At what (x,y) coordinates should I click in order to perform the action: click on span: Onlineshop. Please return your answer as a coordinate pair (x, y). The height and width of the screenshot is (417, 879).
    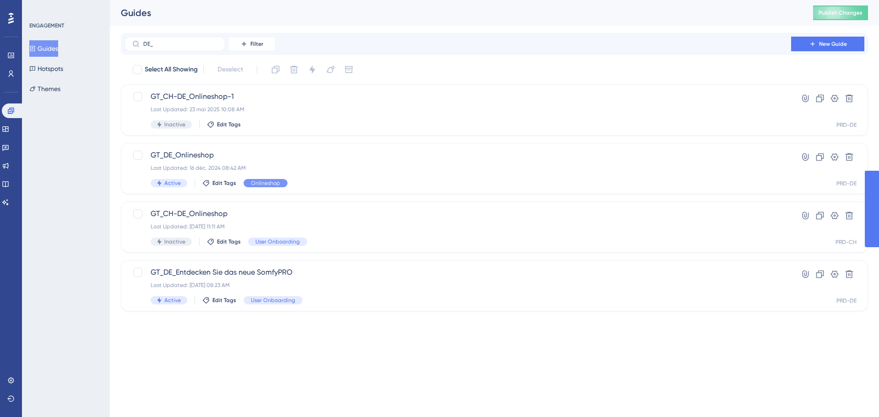
    Looking at the image, I should click on (266, 183).